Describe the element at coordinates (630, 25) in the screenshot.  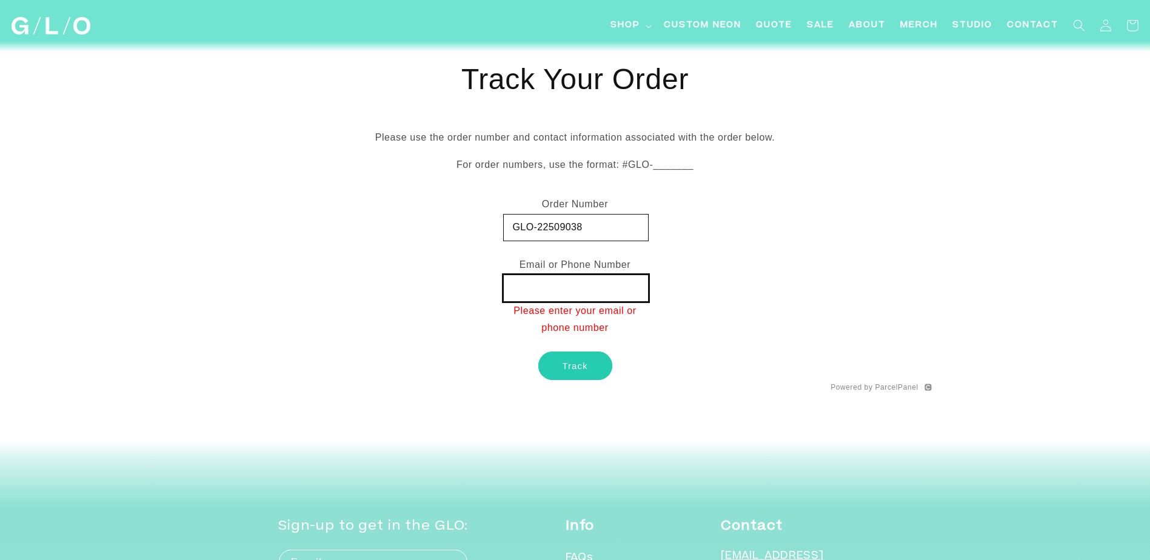
I see `summary: Shop` at that location.